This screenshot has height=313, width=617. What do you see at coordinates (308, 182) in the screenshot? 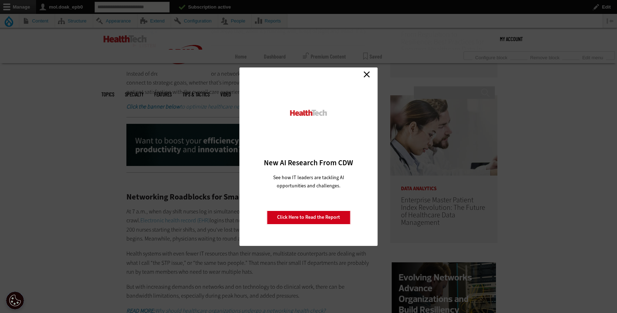
I see `p: See how IT leaders are tackling AI opportunities and challenges.` at bounding box center [308, 182].